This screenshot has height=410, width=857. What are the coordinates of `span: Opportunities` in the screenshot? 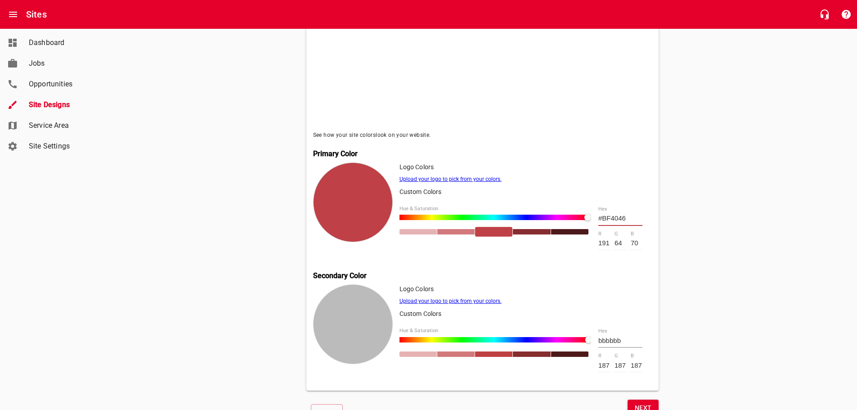 It's located at (63, 84).